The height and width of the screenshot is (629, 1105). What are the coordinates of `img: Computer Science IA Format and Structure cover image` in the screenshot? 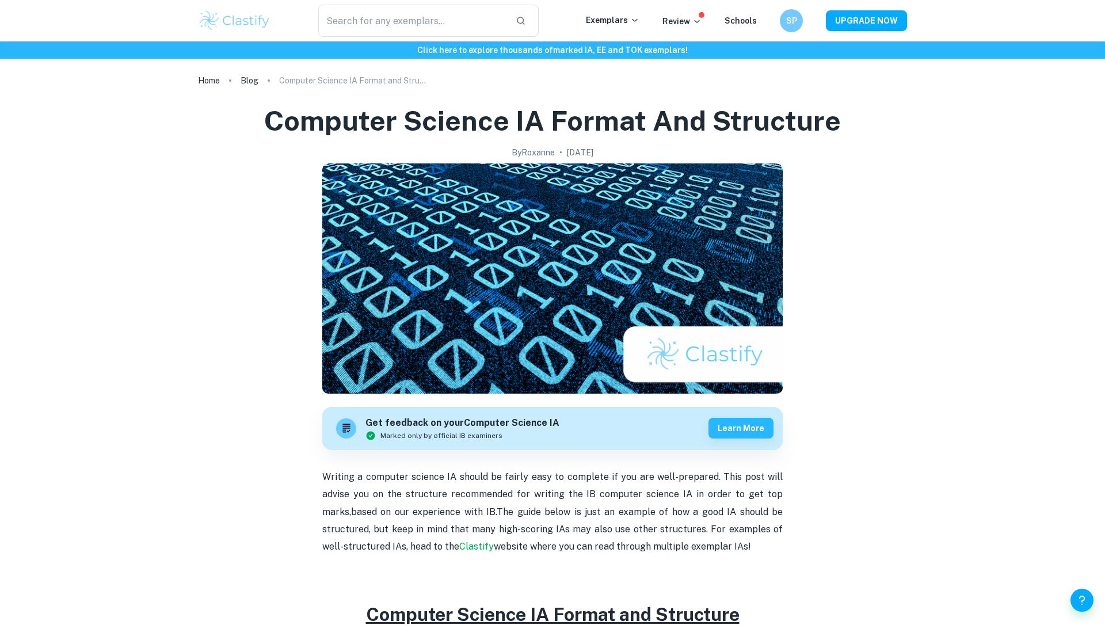 It's located at (553, 279).